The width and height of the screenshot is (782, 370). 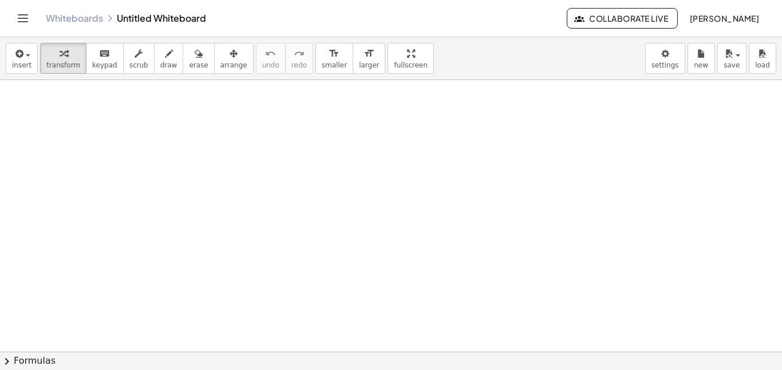 I want to click on a: Whiteboards, so click(x=74, y=18).